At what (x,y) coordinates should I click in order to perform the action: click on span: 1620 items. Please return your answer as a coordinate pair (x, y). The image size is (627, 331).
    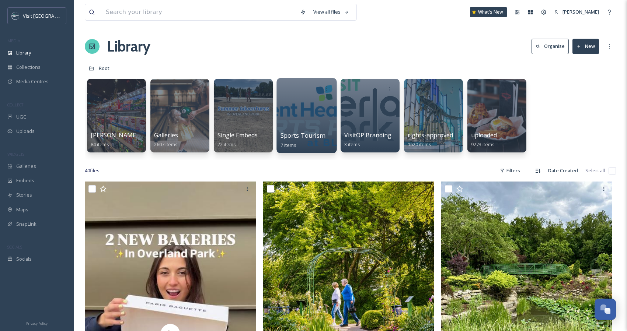
    Looking at the image, I should click on (420, 145).